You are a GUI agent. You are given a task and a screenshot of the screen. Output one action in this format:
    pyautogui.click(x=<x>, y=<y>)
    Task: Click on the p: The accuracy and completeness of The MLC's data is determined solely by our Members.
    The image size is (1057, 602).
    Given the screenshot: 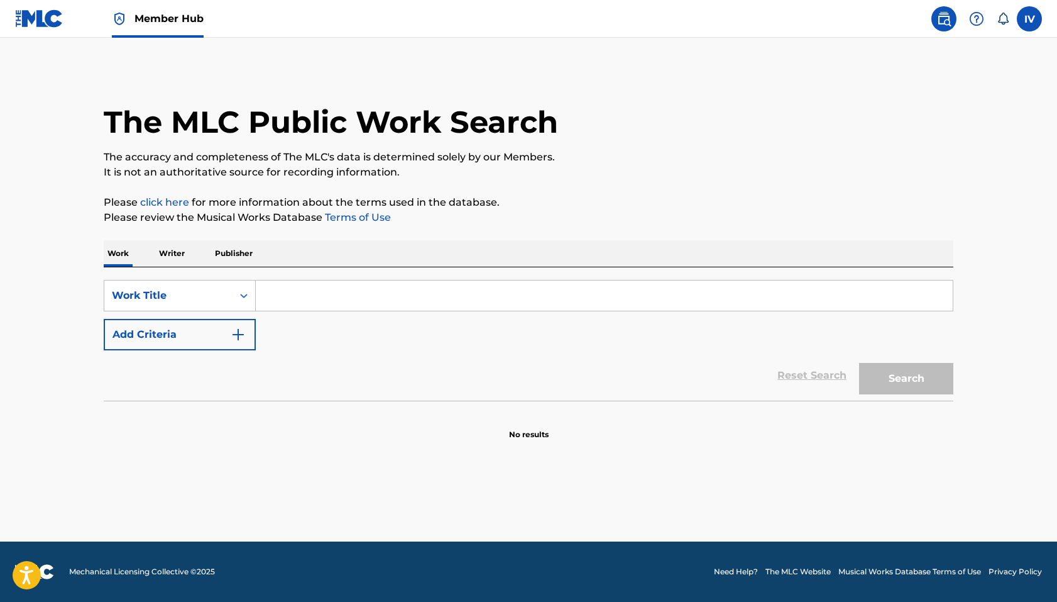 What is the action you would take?
    pyautogui.click(x=529, y=157)
    